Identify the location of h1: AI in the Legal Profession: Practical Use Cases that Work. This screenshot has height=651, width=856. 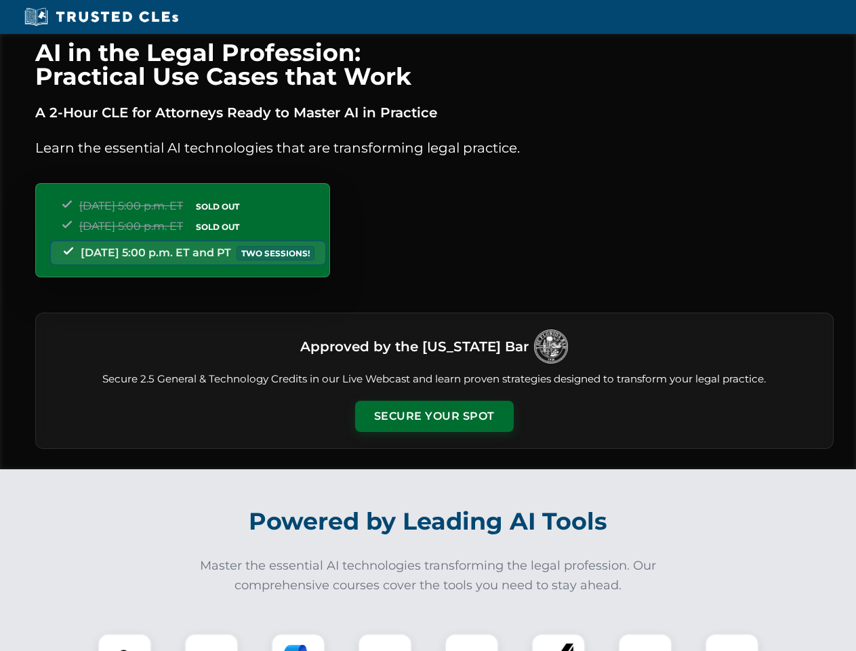
(435, 64).